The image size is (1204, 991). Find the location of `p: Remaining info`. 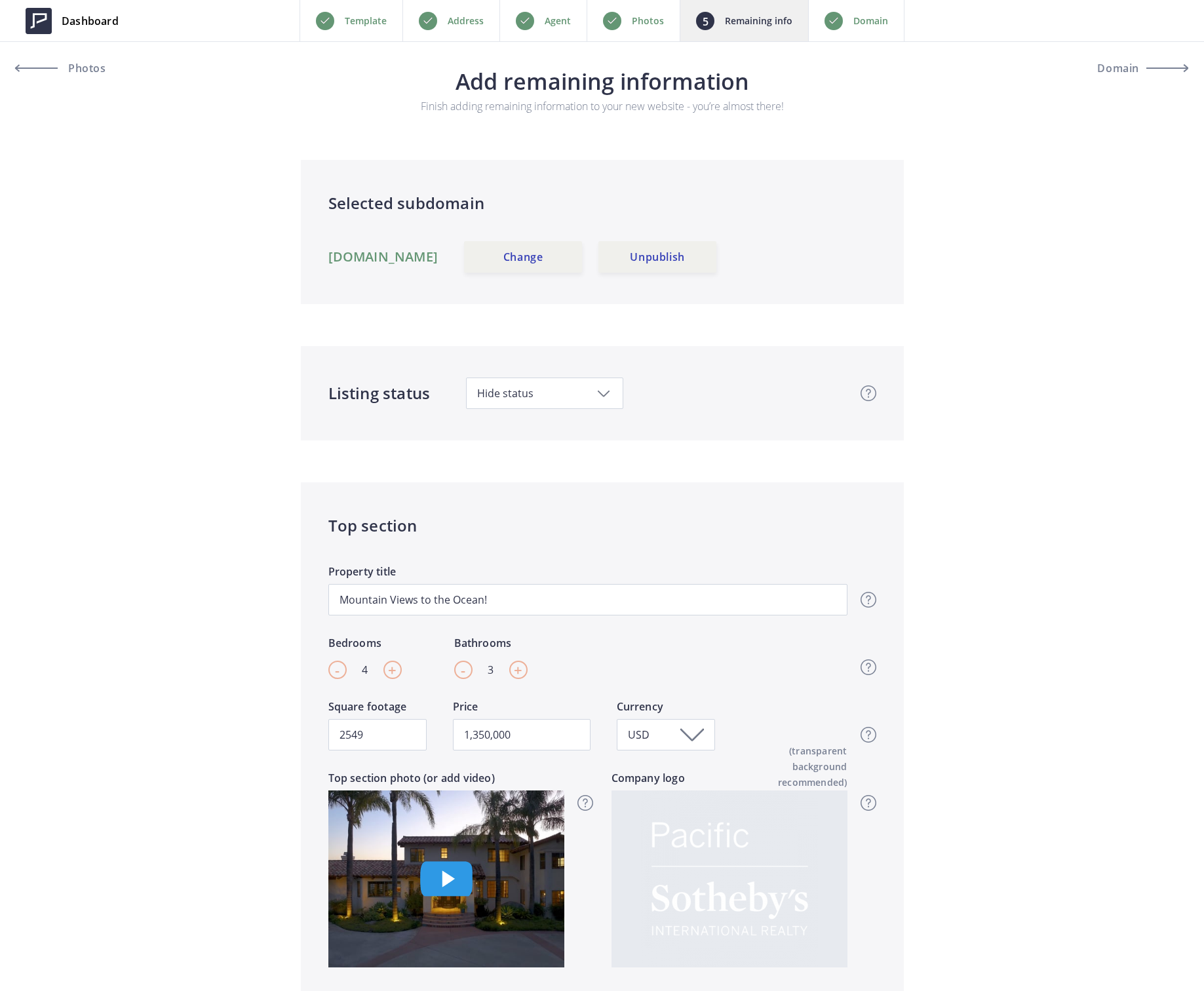

p: Remaining info is located at coordinates (758, 21).